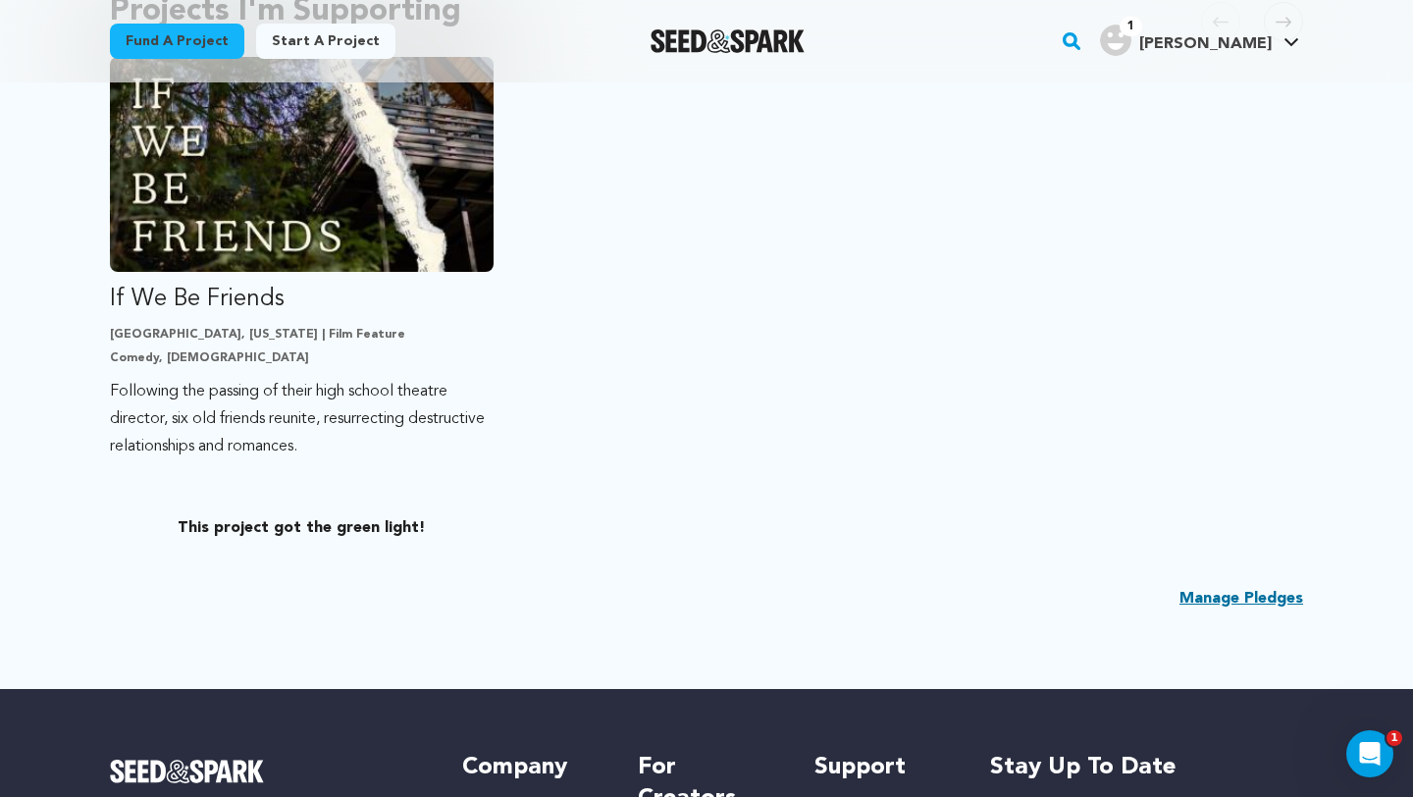 The image size is (1413, 797). Describe the element at coordinates (301, 299) in the screenshot. I see `p: If We Be Friends` at that location.